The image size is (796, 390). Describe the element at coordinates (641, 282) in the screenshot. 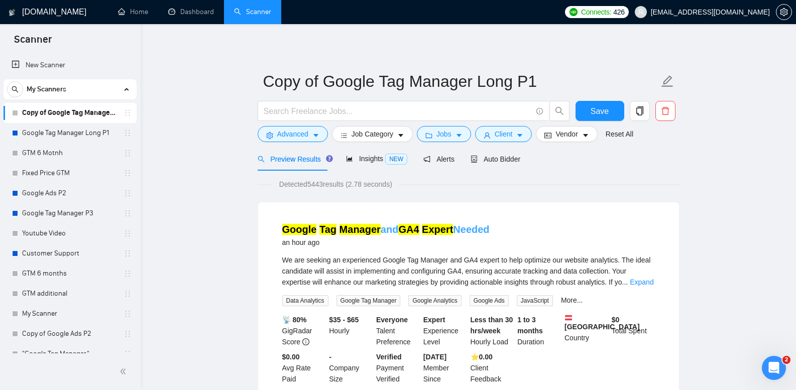

I see `a: Expand` at that location.